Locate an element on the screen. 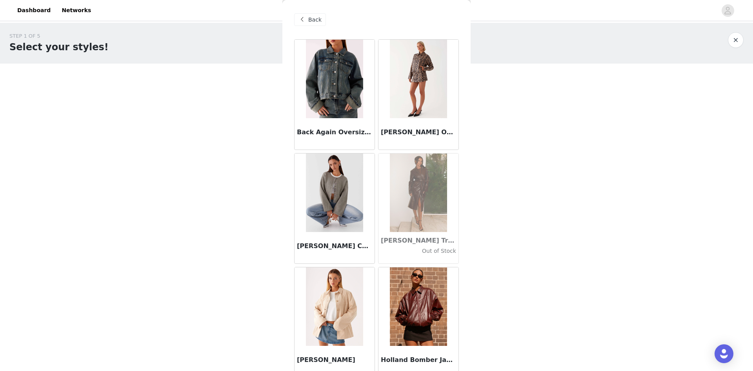  img: Farley Jacket - Tan is located at coordinates (334, 306).